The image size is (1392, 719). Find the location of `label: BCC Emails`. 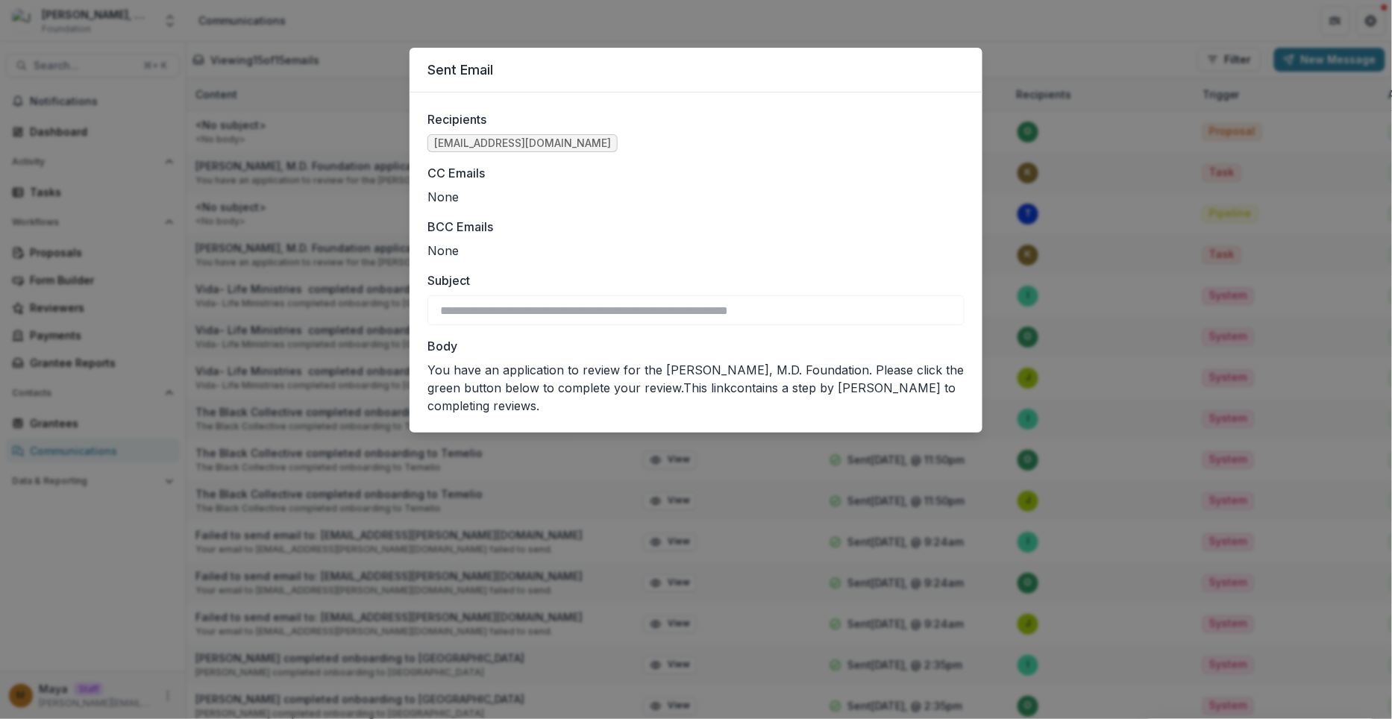

label: BCC Emails is located at coordinates (692, 227).